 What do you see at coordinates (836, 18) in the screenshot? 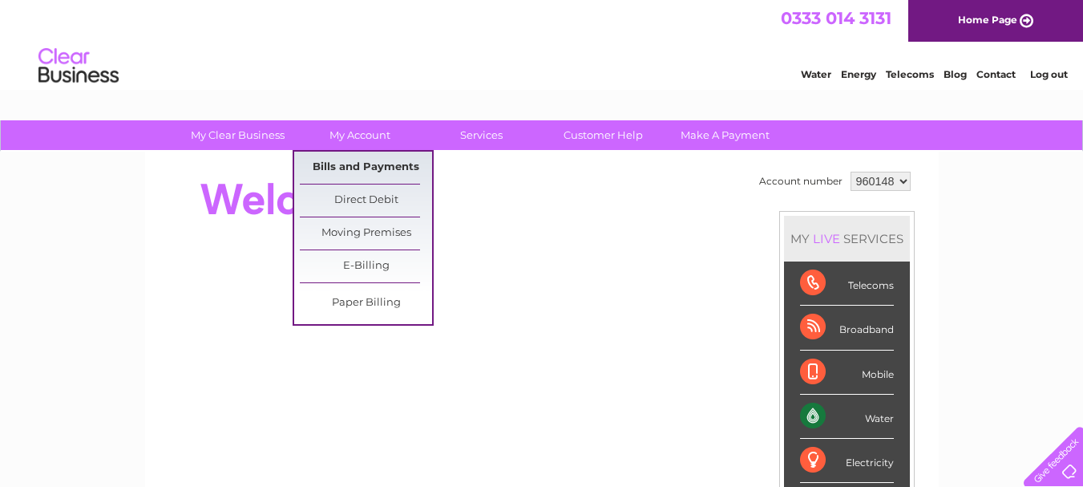
I see `span: 0333 014 3131` at bounding box center [836, 18].